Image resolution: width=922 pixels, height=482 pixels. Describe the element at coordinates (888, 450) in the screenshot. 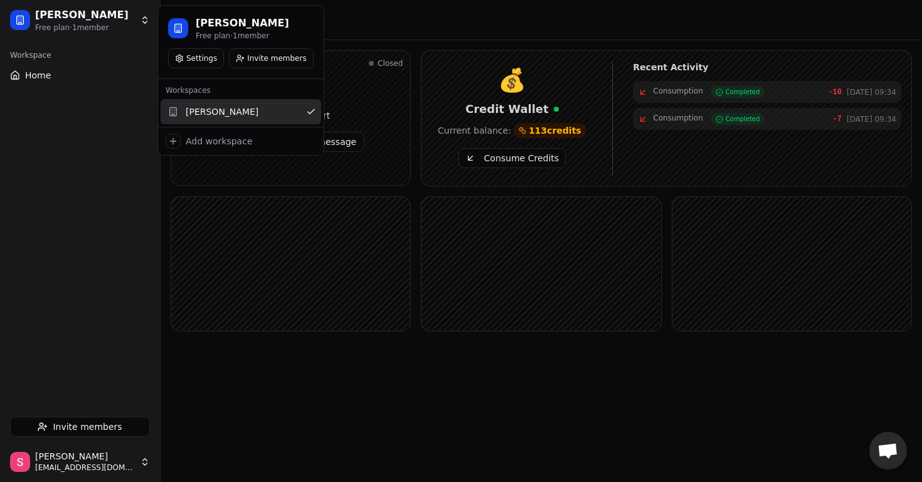

I see `div: Açık sohbet` at that location.